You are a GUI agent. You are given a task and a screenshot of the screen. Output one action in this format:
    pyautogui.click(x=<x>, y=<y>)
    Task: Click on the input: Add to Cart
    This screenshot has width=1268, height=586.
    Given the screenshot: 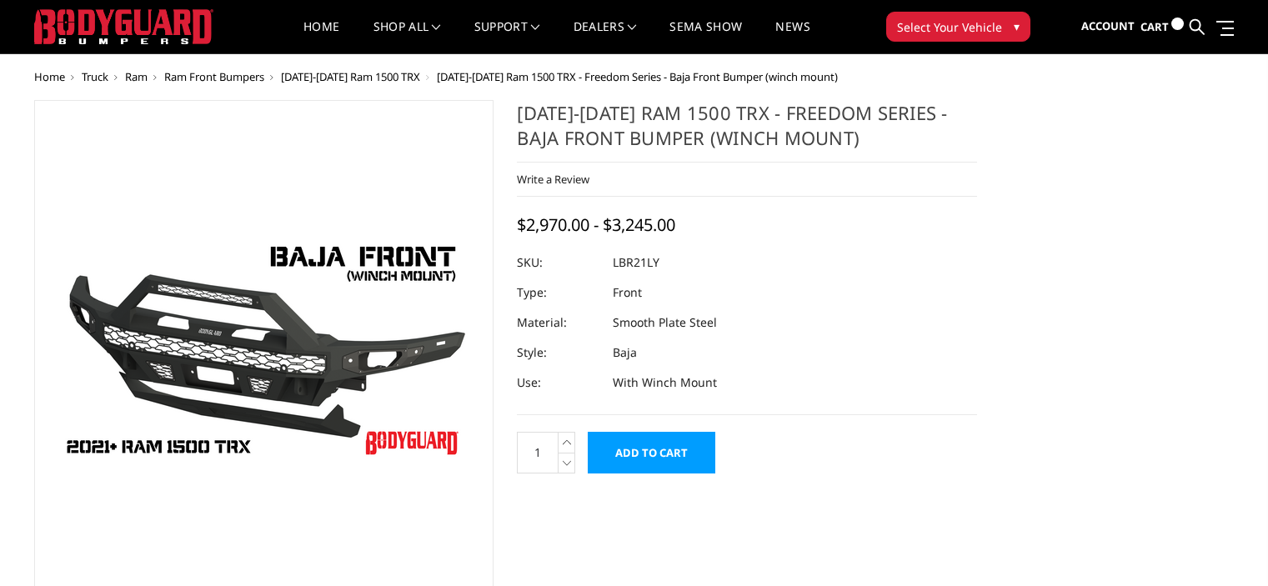 What is the action you would take?
    pyautogui.click(x=651, y=453)
    